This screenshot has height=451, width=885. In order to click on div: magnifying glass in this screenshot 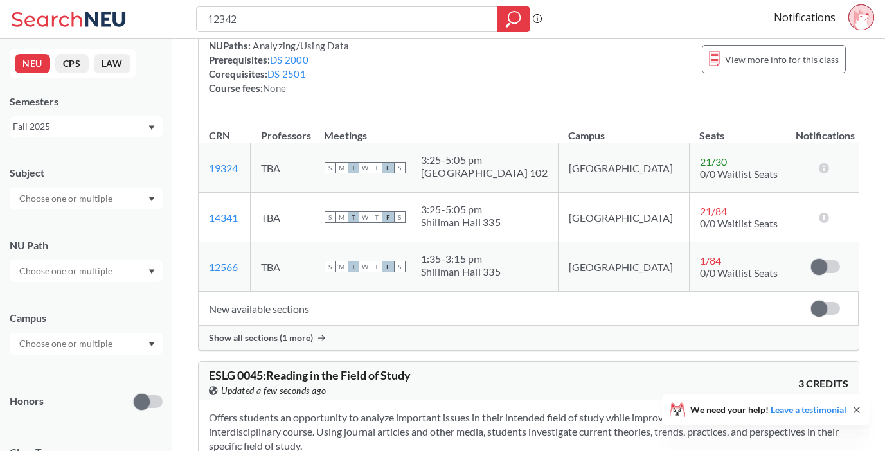, I will do `click(514, 19)`.